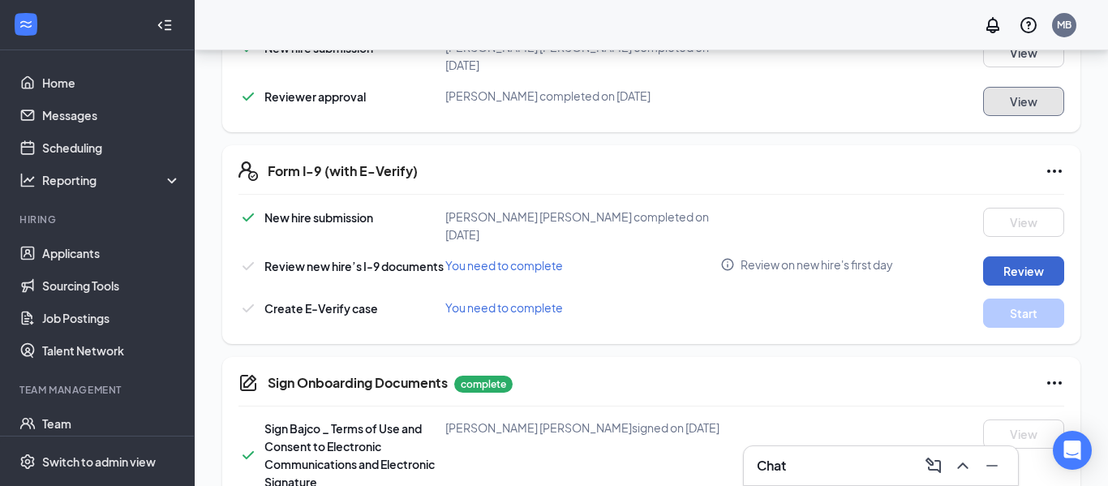 Image resolution: width=1108 pixels, height=486 pixels. What do you see at coordinates (992, 466) in the screenshot?
I see `button: Minimize` at bounding box center [992, 466].